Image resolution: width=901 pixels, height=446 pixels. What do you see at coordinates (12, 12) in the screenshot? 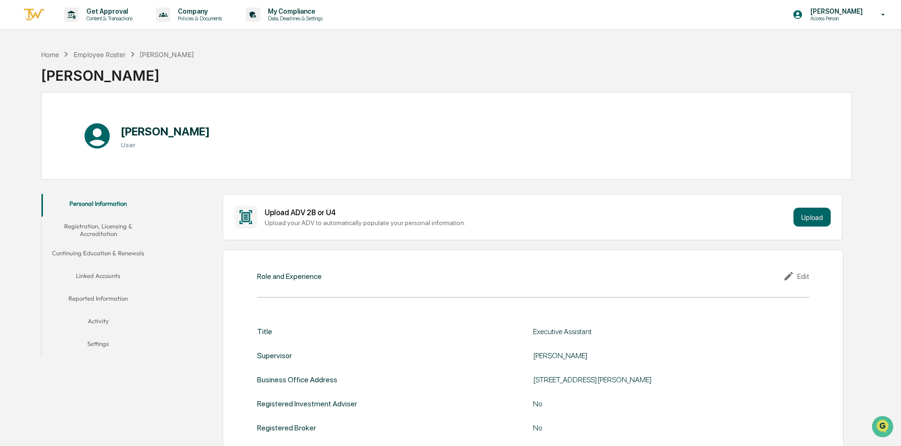
I see `img: f2157a4c-a0d3-4daa-907e-bb6f0de503a5-1751232295721` at bounding box center [12, 12].